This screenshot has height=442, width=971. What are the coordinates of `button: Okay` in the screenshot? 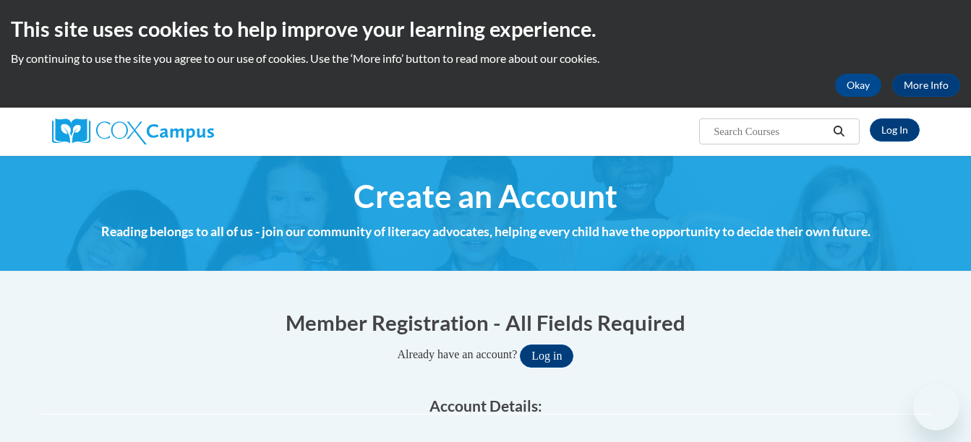 It's located at (858, 85).